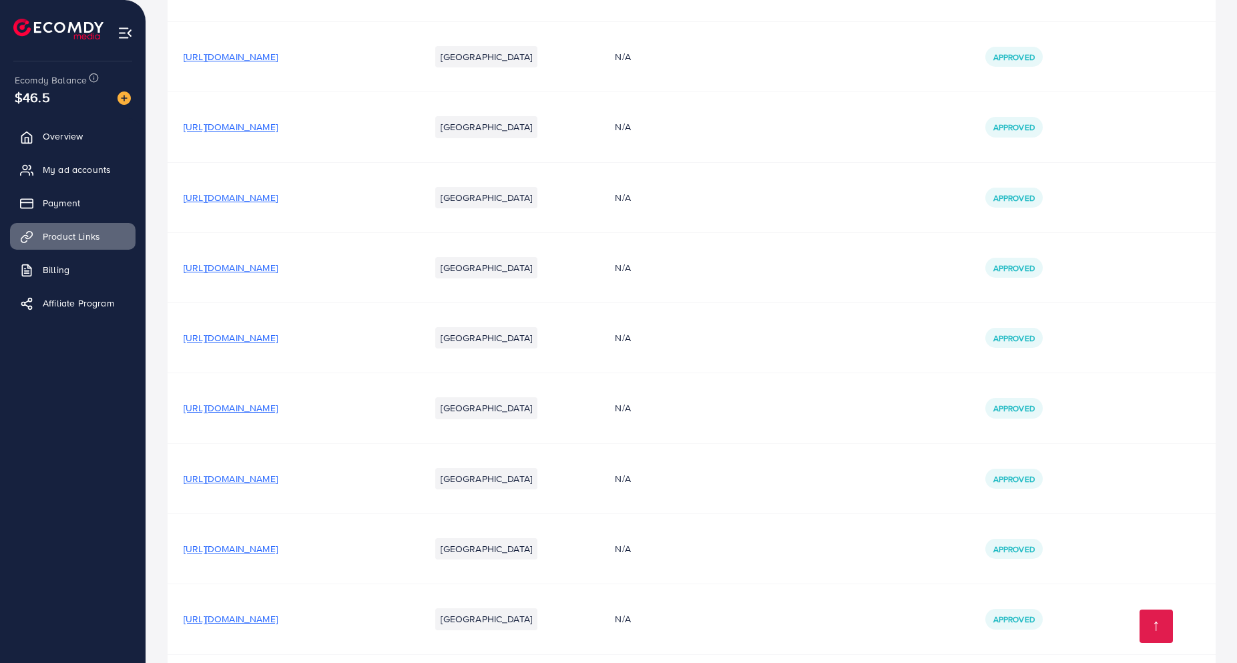  I want to click on span: Billing, so click(56, 270).